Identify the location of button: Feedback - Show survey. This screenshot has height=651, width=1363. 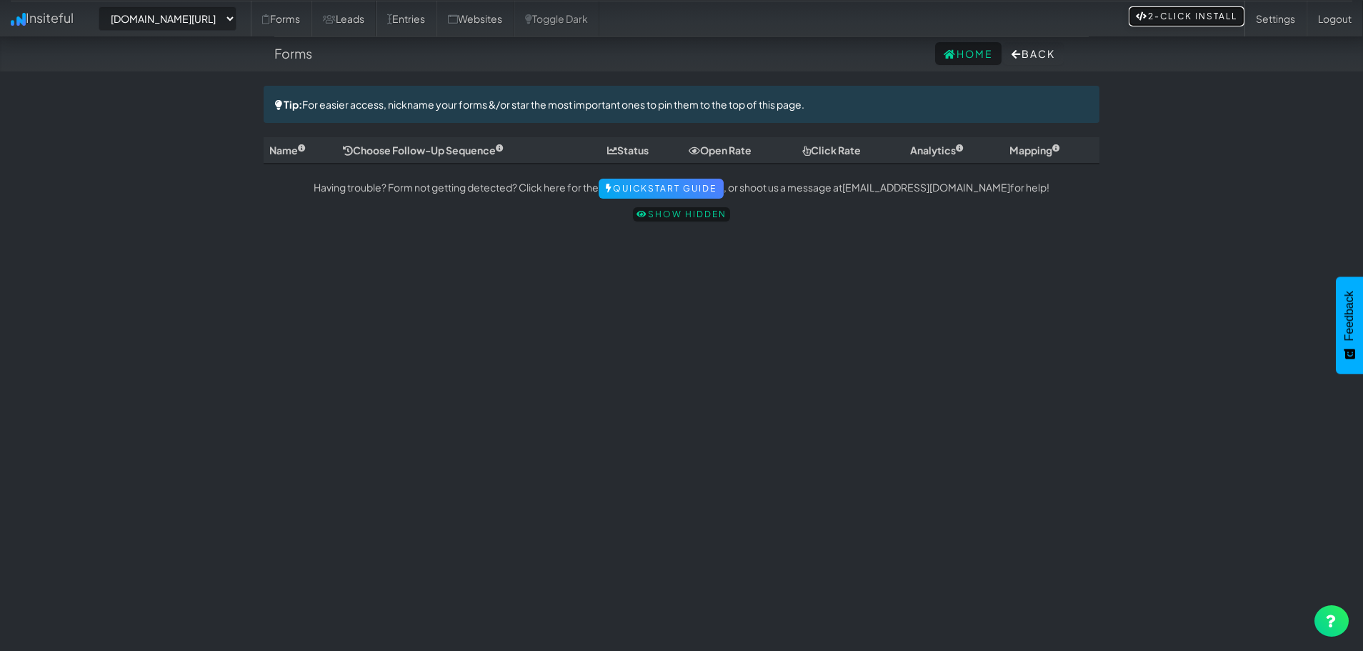
(1350, 325).